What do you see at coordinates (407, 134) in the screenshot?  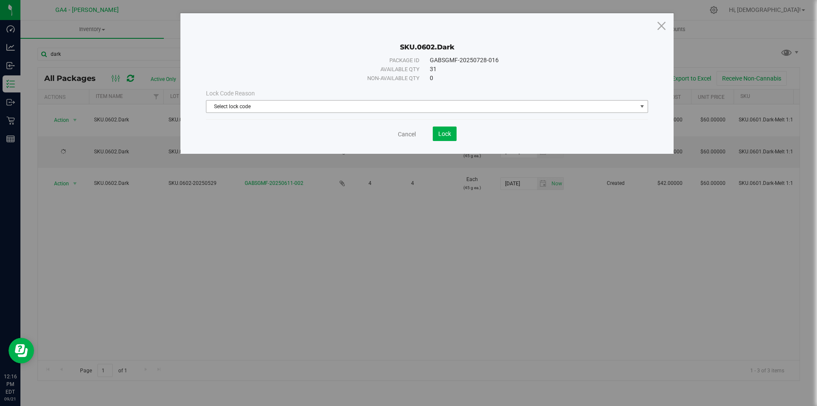 I see `a: Cancel` at bounding box center [407, 134].